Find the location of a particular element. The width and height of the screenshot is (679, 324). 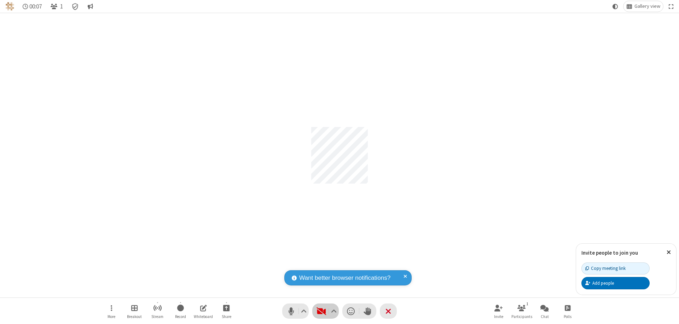

button: Raise hand is located at coordinates (368, 311).